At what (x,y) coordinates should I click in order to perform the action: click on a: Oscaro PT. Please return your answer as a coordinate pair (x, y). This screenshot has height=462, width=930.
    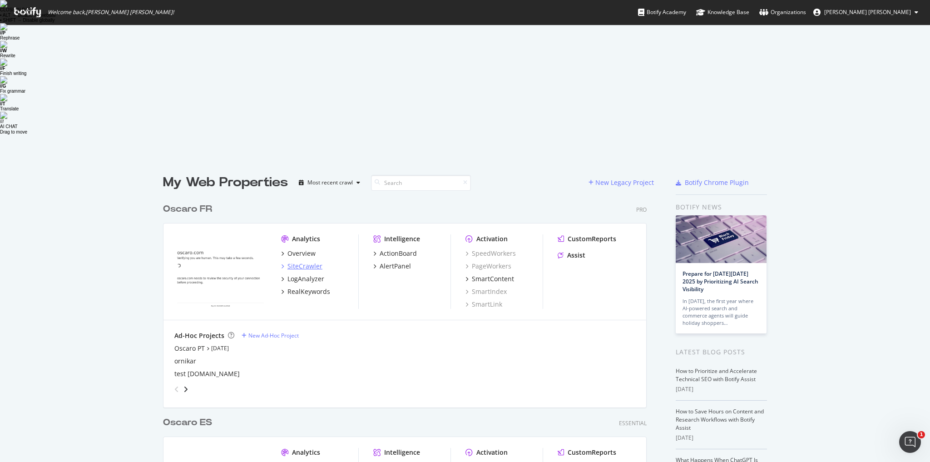
    Looking at the image, I should click on (189, 348).